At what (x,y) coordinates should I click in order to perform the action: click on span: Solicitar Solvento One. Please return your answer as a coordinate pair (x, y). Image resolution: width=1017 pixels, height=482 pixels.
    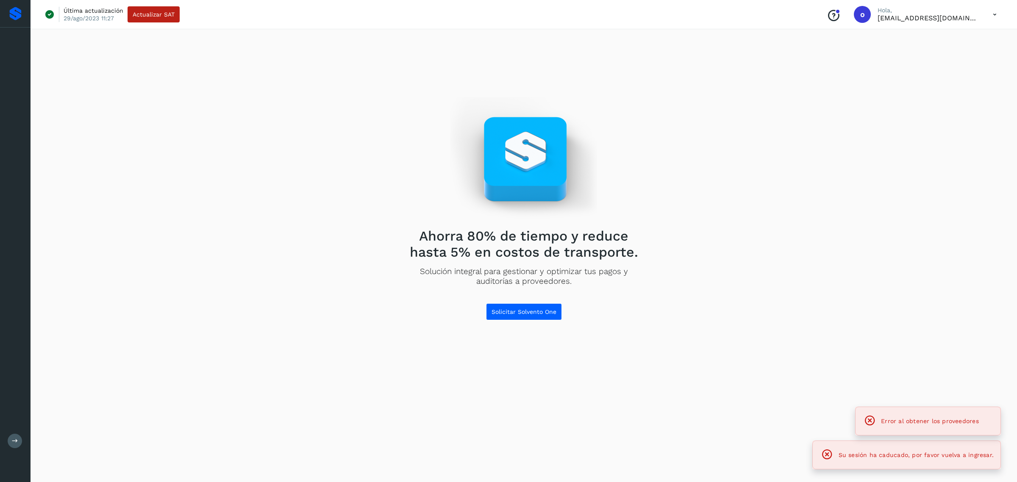
    Looking at the image, I should click on (524, 312).